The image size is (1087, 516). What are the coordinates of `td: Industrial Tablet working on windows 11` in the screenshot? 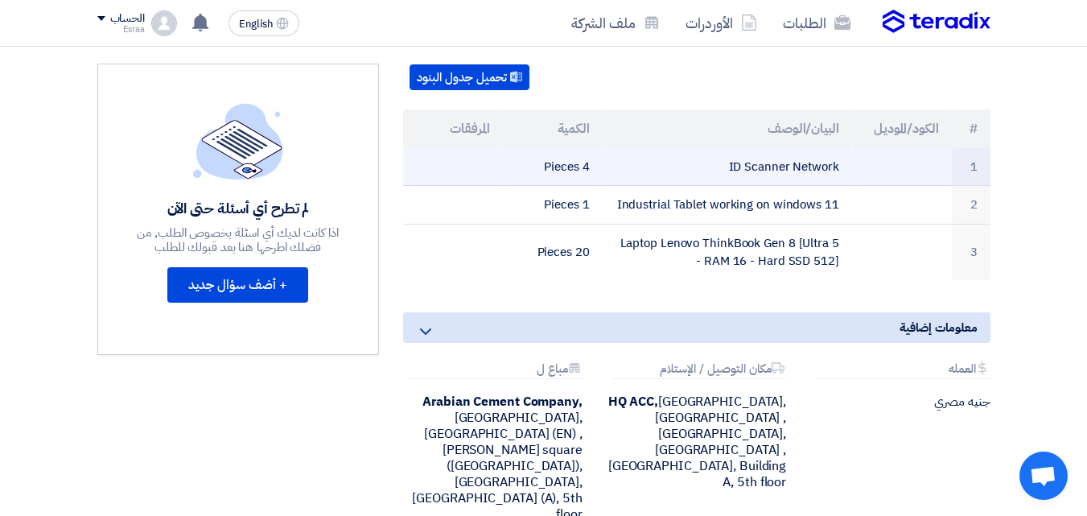 It's located at (727, 205).